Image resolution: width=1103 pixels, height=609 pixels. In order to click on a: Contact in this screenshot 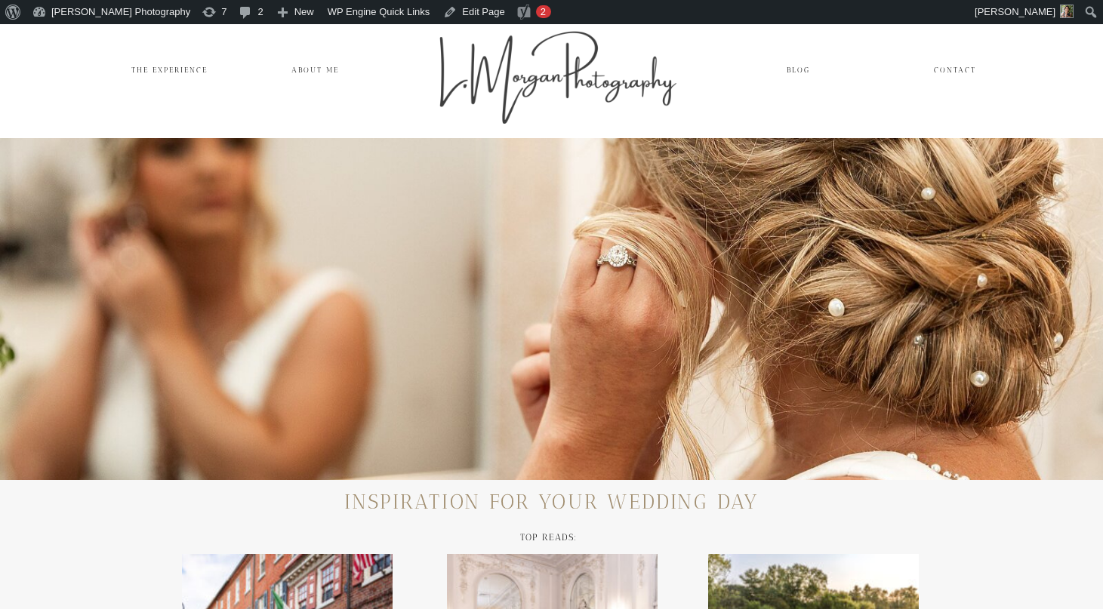, I will do `click(952, 70)`.